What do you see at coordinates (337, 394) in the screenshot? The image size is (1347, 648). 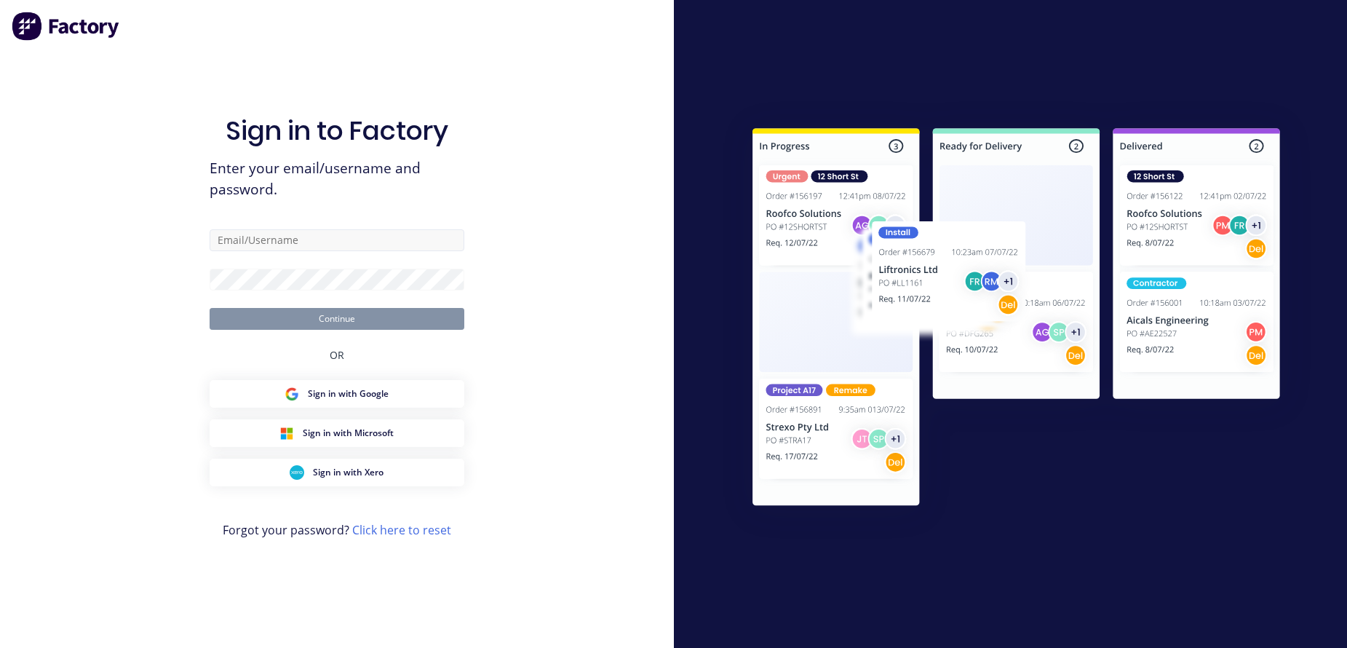 I see `button: Google Sign inSign in with Google` at bounding box center [337, 394].